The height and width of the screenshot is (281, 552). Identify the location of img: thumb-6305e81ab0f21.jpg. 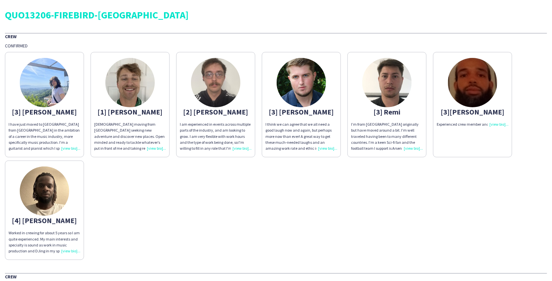
(387, 83).